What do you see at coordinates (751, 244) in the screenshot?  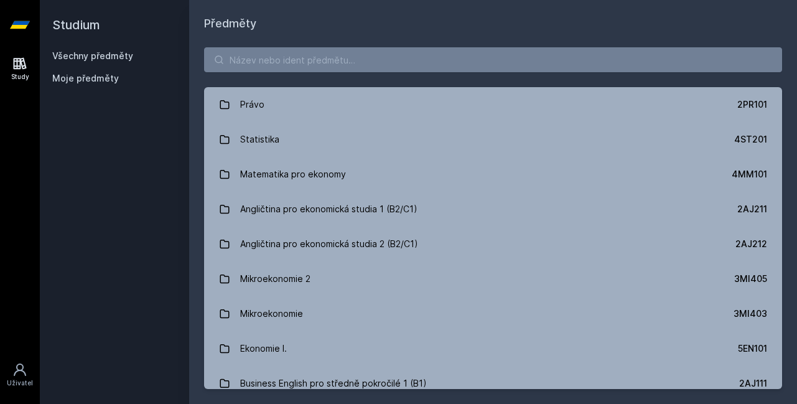 I see `div: 2AJ212` at bounding box center [751, 244].